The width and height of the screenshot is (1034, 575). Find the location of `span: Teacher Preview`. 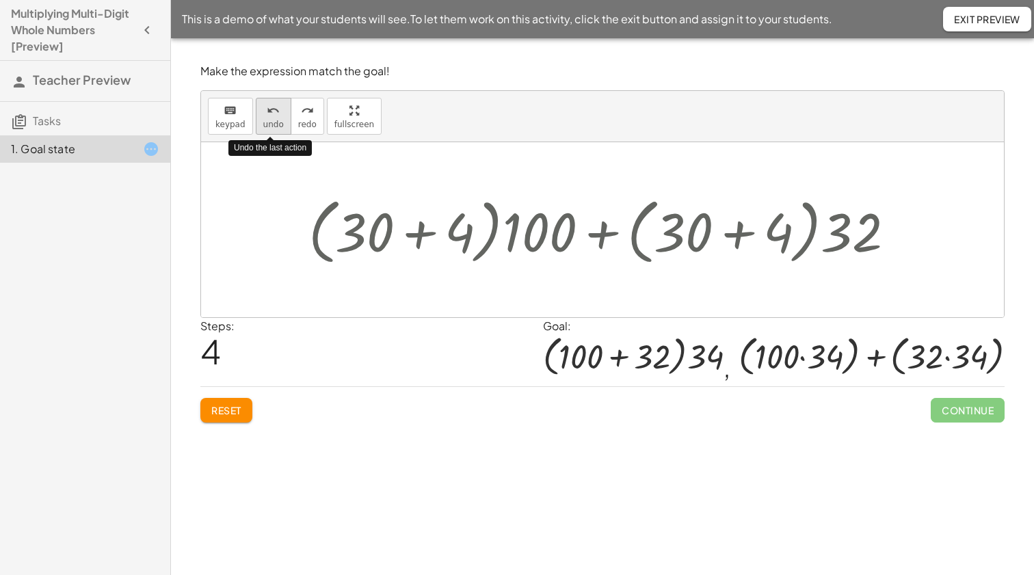

span: Teacher Preview is located at coordinates (81, 79).